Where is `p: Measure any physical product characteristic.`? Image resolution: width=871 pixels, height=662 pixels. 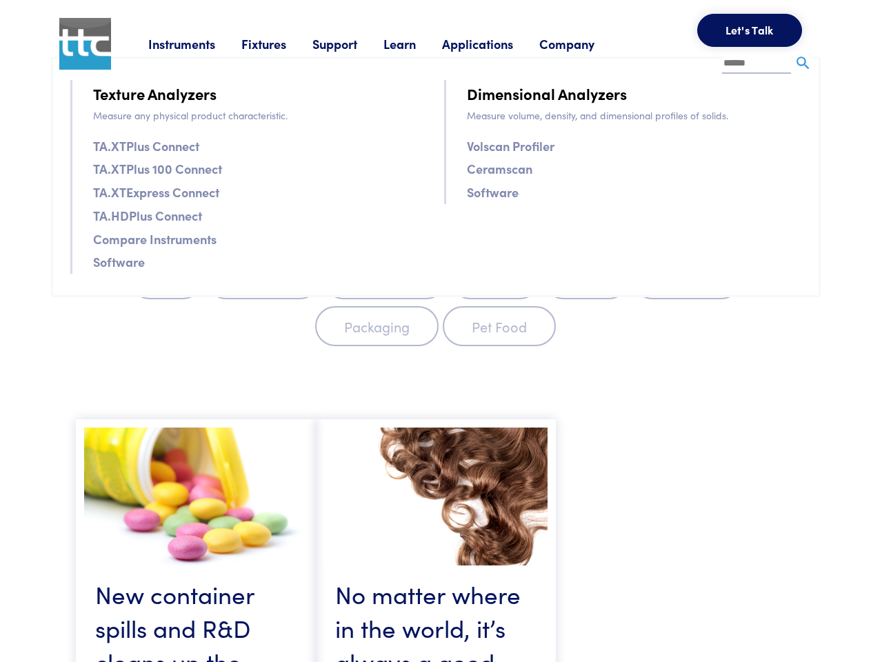
p: Measure any physical product characteristic. is located at coordinates (260, 115).